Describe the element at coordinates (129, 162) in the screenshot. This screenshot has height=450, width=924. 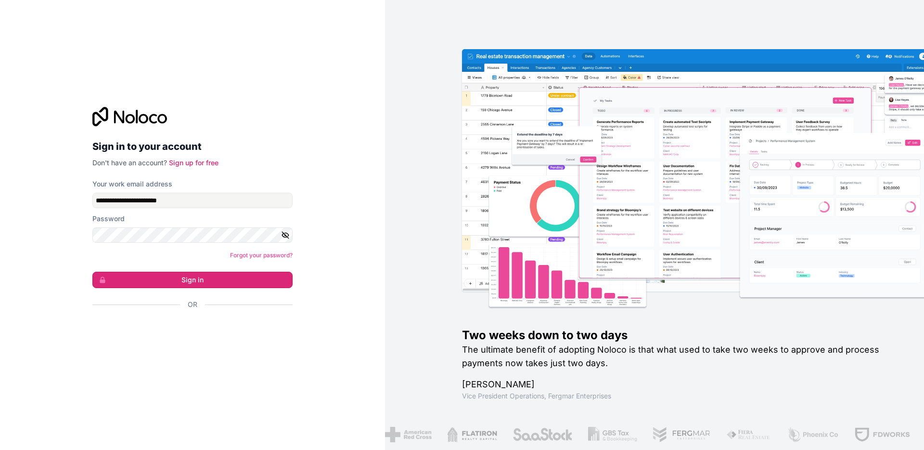
I see `span: Don't have an account?` at that location.